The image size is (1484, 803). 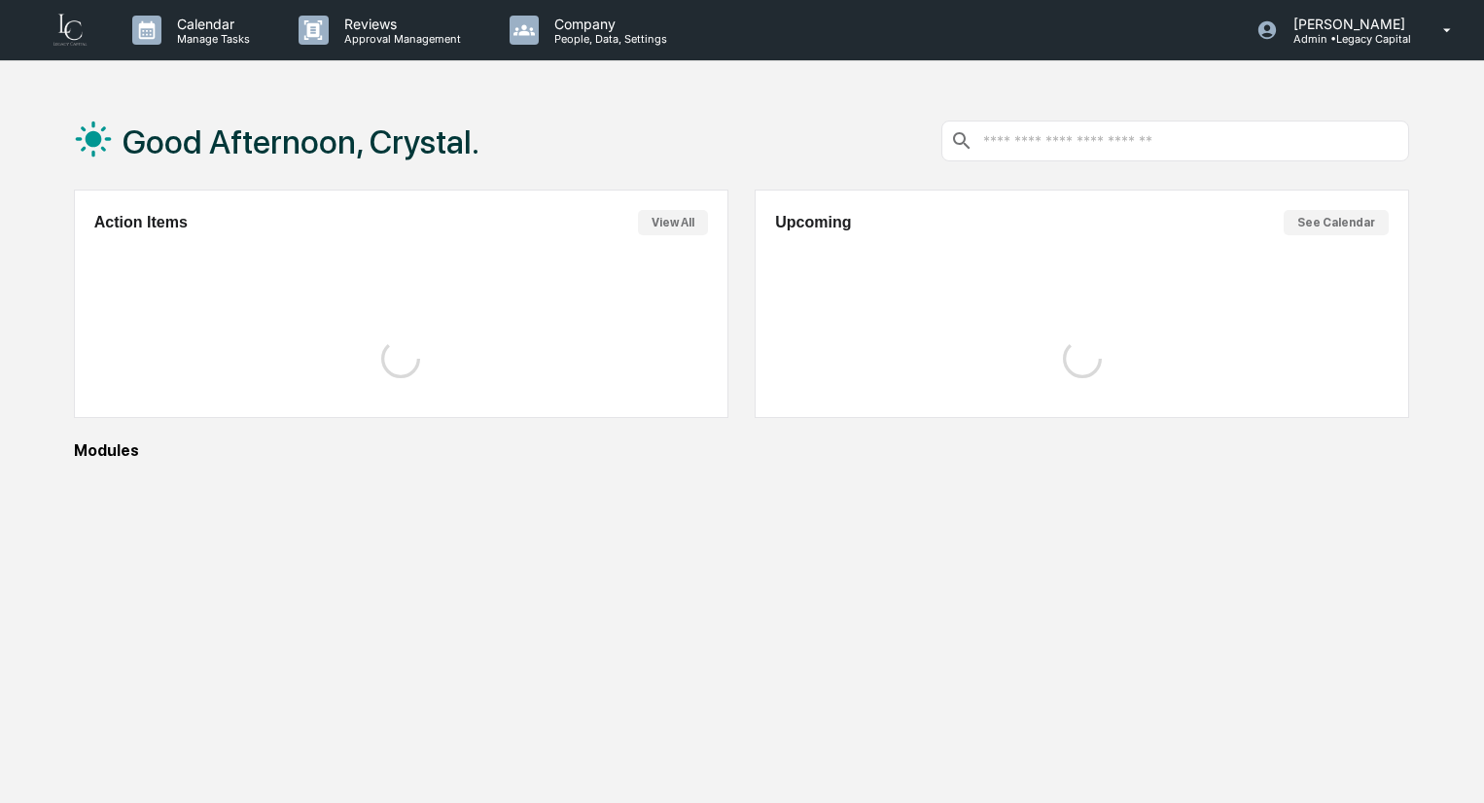 What do you see at coordinates (673, 223) in the screenshot?
I see `a: View All` at bounding box center [673, 223].